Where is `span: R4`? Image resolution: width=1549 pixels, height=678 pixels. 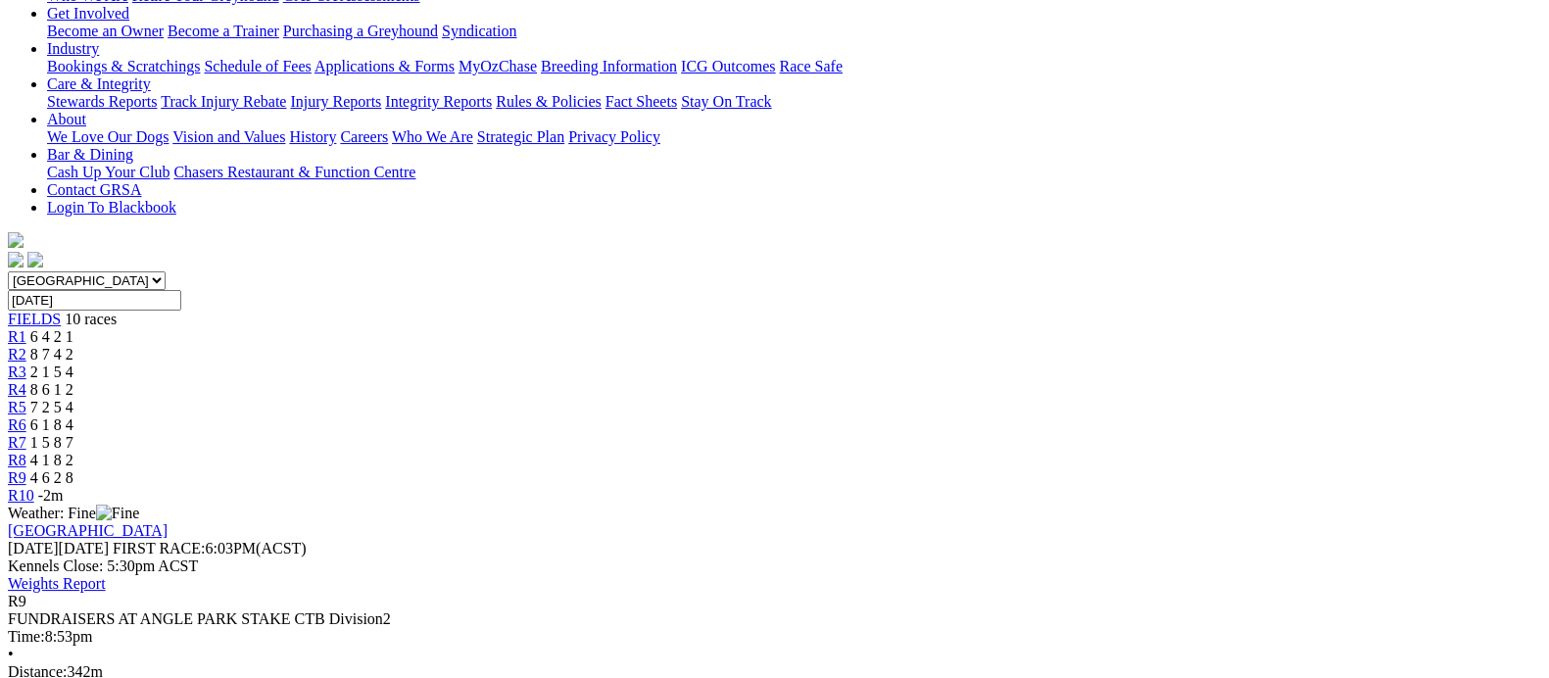
span: R4 is located at coordinates (17, 389).